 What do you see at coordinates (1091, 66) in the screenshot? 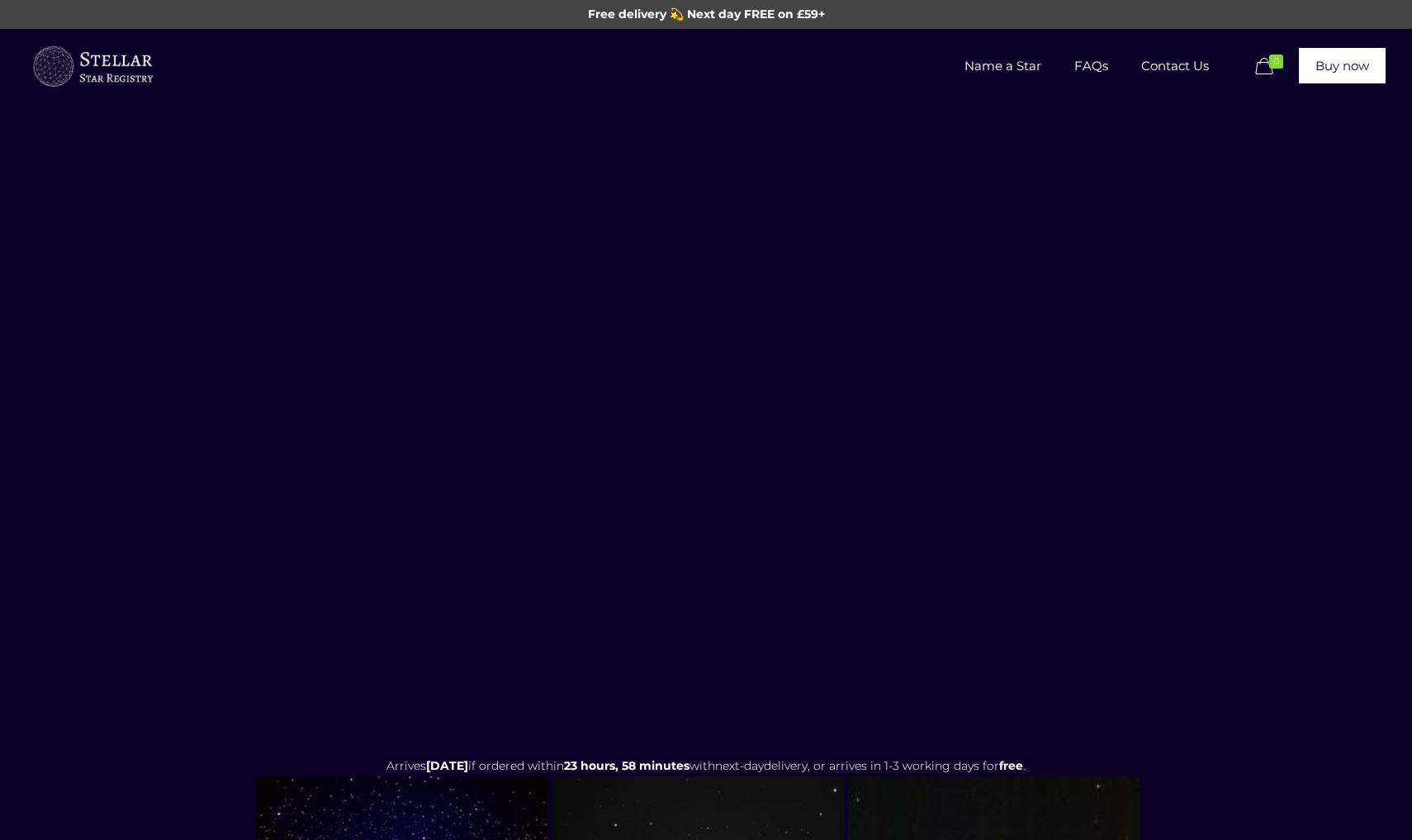
I see `a: FAQs` at bounding box center [1091, 66].